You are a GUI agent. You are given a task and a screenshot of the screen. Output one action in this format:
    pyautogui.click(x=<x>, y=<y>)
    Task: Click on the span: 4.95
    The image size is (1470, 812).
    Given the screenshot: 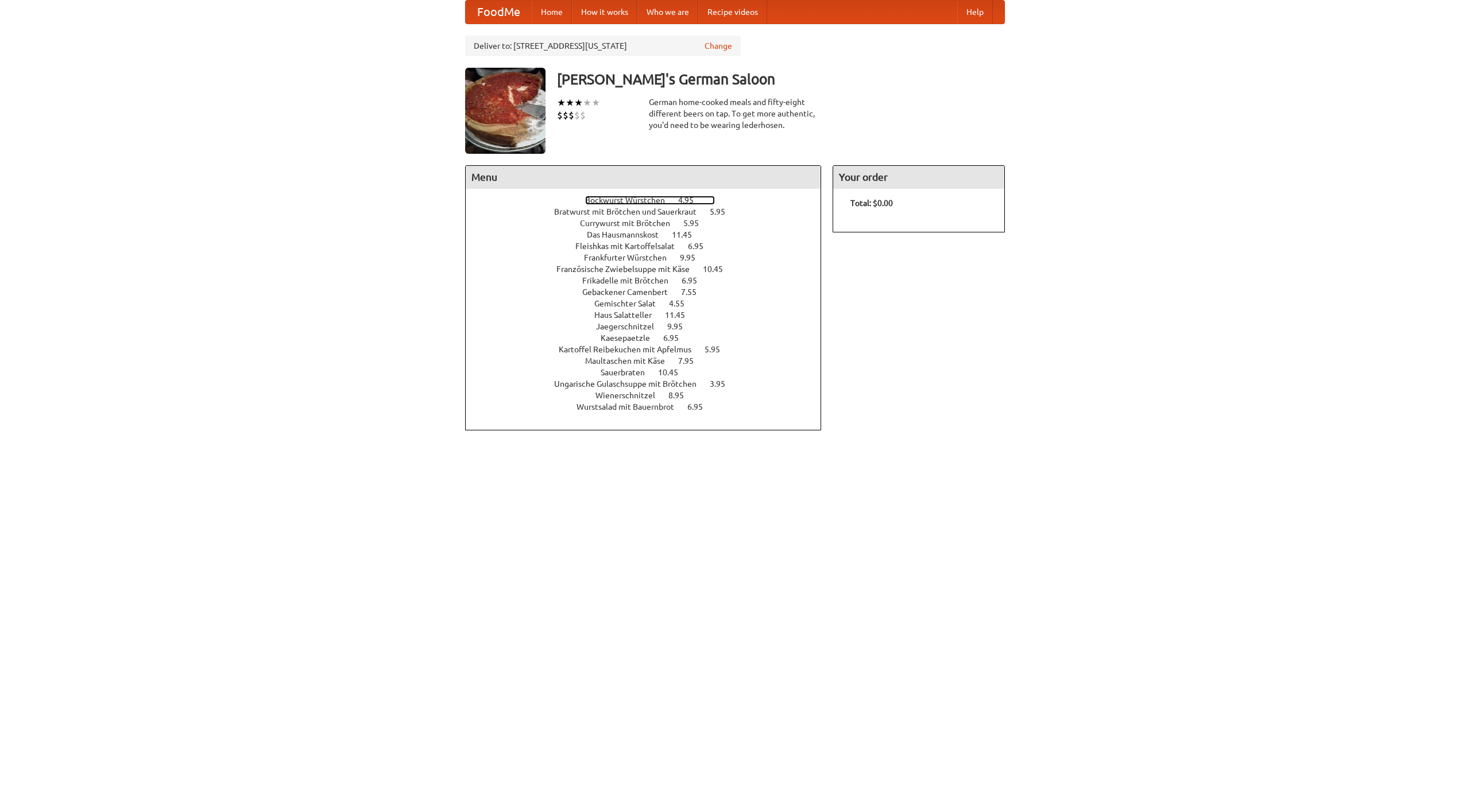 What is the action you would take?
    pyautogui.click(x=691, y=200)
    